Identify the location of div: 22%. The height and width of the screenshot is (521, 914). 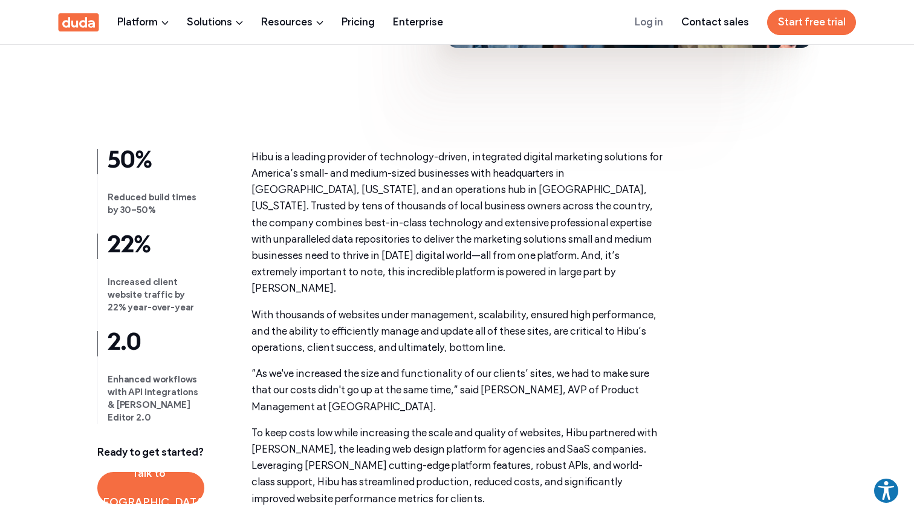
(155, 246).